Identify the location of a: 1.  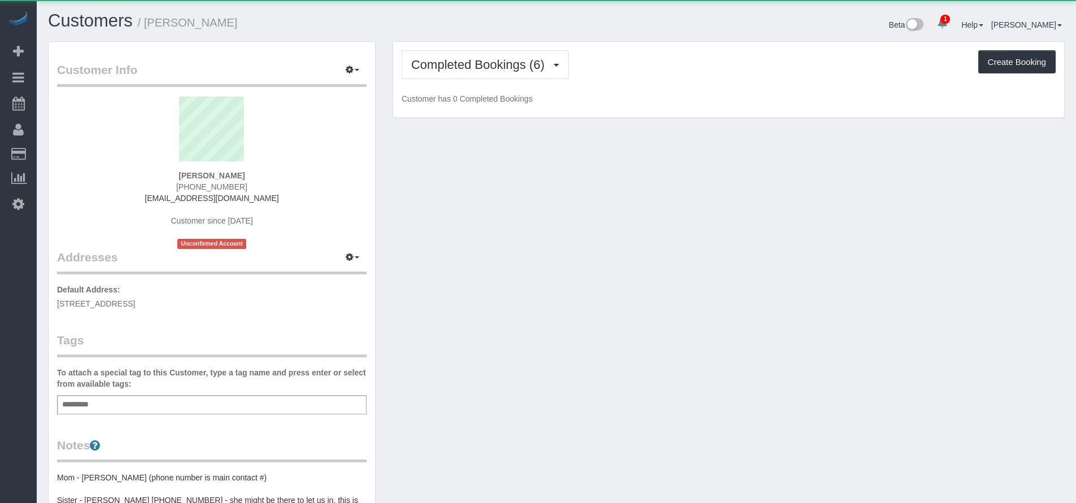
(942, 24).